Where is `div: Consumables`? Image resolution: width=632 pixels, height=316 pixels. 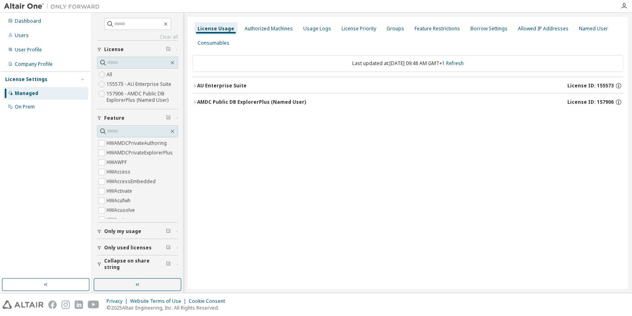 div: Consumables is located at coordinates (214, 43).